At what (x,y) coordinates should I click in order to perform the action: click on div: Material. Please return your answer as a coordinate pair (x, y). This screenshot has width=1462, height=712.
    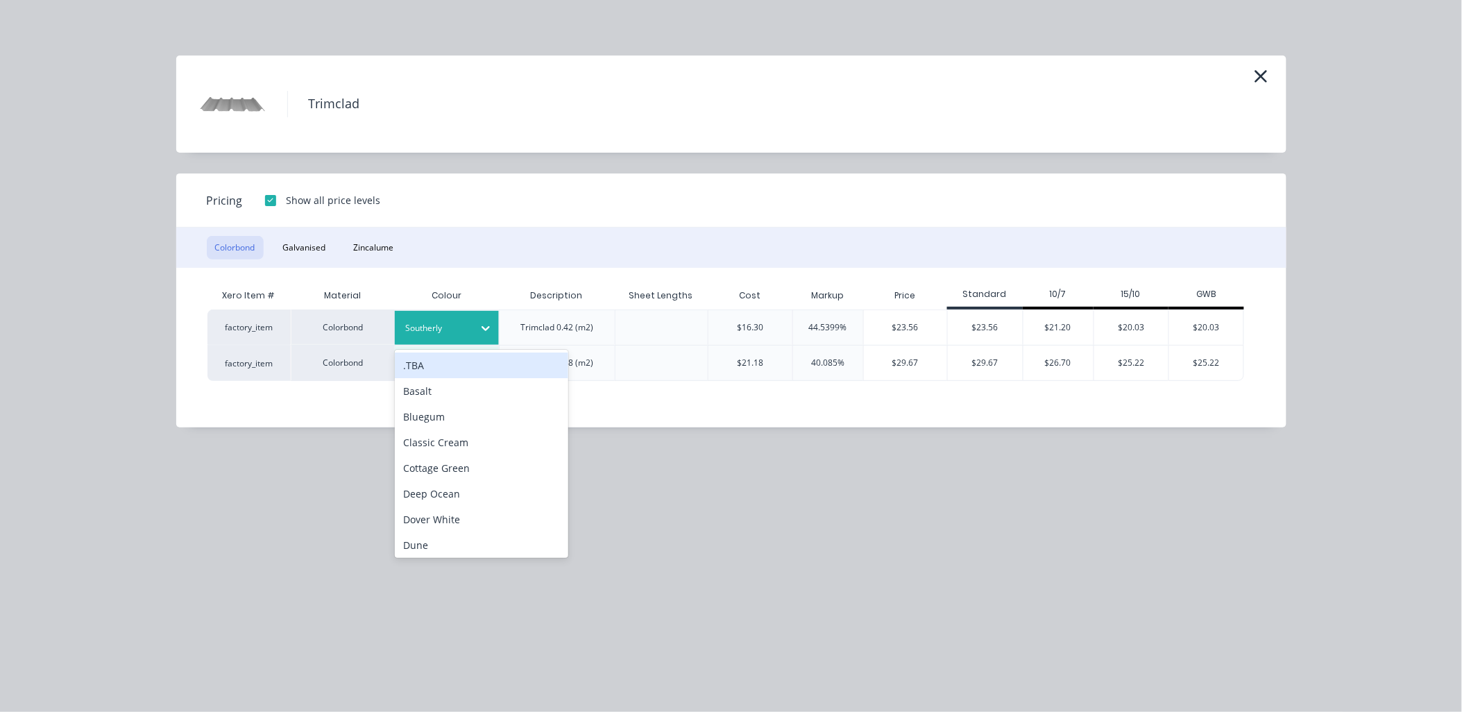
    Looking at the image, I should click on (343, 296).